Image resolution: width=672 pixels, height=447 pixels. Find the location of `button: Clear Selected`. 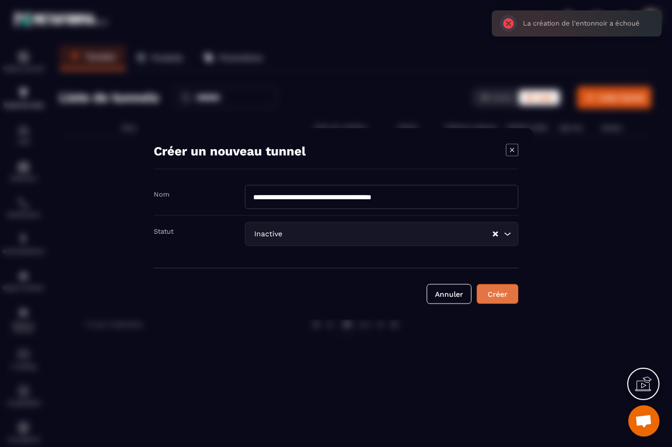

button: Clear Selected is located at coordinates (496, 233).